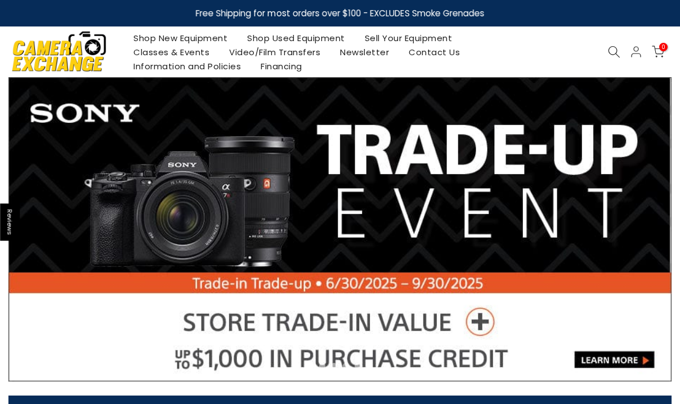 The image size is (680, 404). I want to click on a: Shop New Equipment, so click(181, 38).